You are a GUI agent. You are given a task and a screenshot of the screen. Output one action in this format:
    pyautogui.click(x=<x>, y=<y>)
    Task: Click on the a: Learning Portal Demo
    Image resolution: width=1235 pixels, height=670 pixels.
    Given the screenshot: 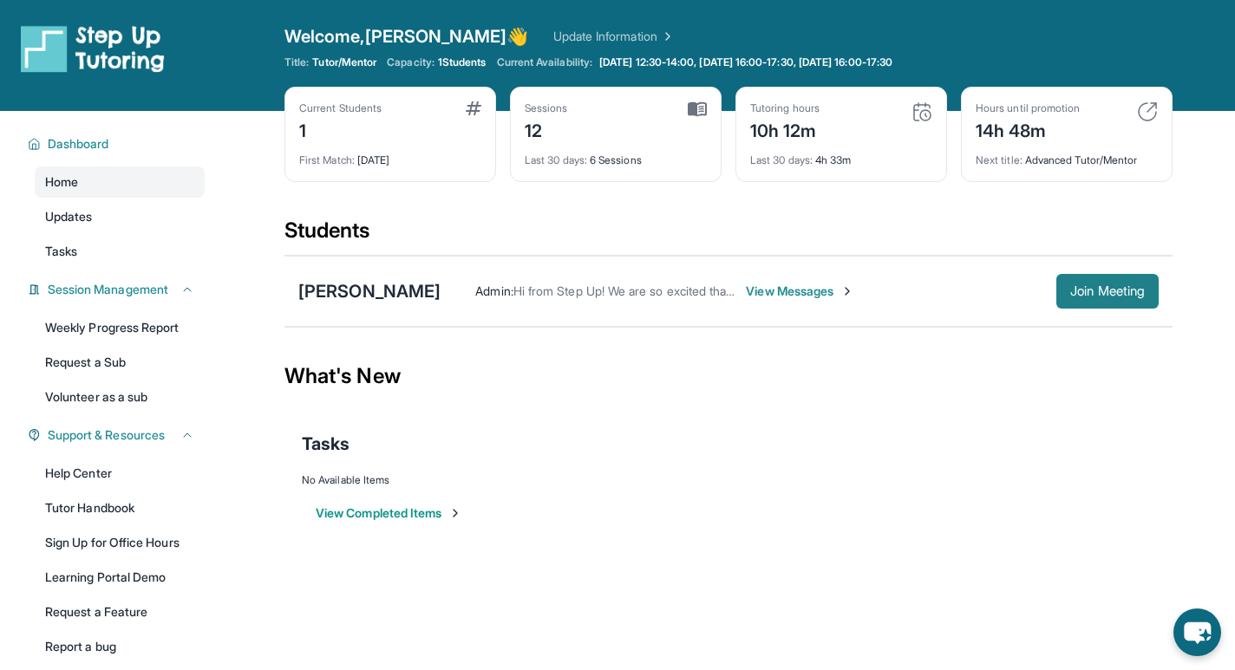 What is the action you would take?
    pyautogui.click(x=120, y=578)
    